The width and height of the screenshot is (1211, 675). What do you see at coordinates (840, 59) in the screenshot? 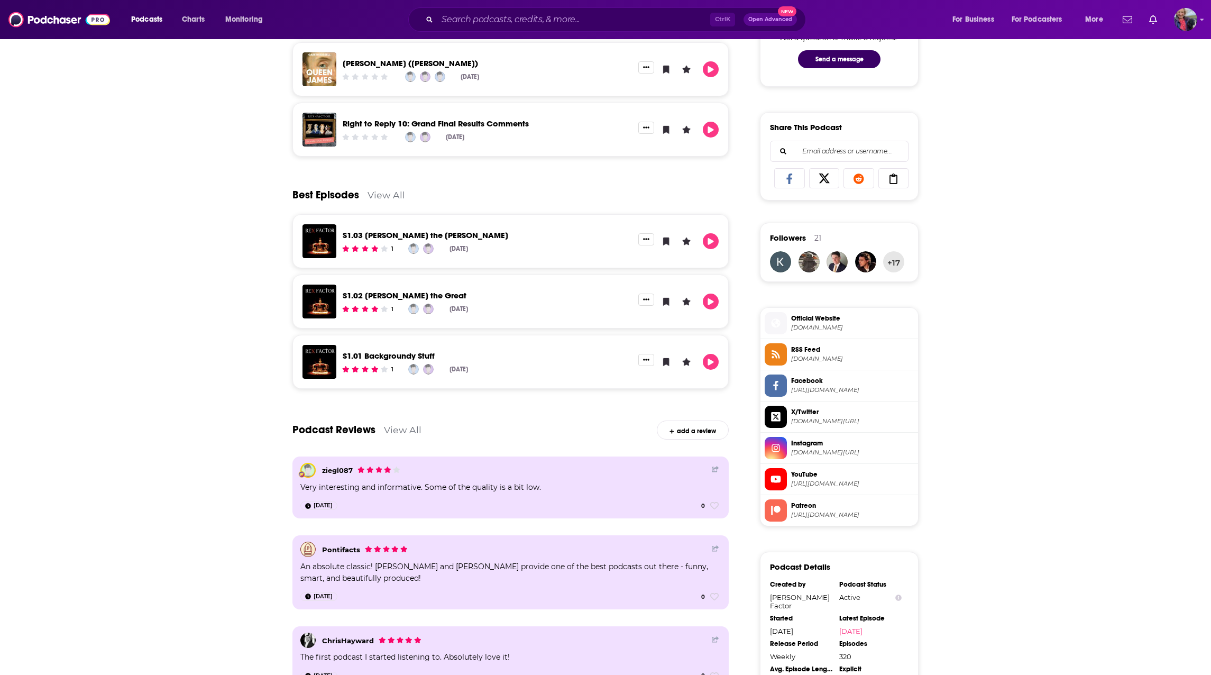
I see `button: Send a message` at bounding box center [840, 59].